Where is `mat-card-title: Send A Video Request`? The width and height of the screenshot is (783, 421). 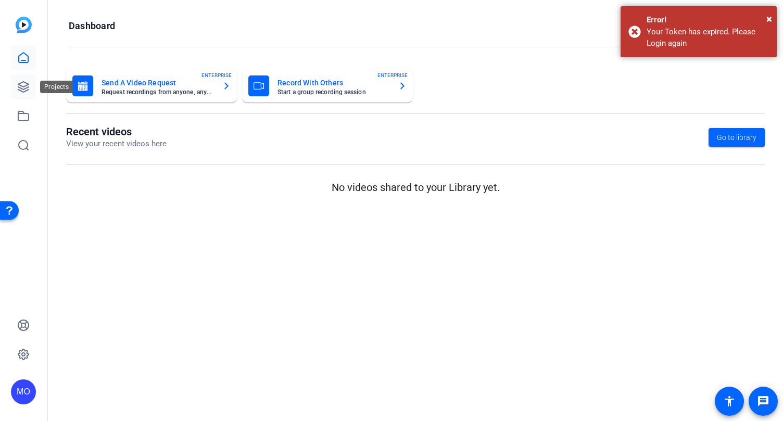 mat-card-title: Send A Video Request is located at coordinates (158, 83).